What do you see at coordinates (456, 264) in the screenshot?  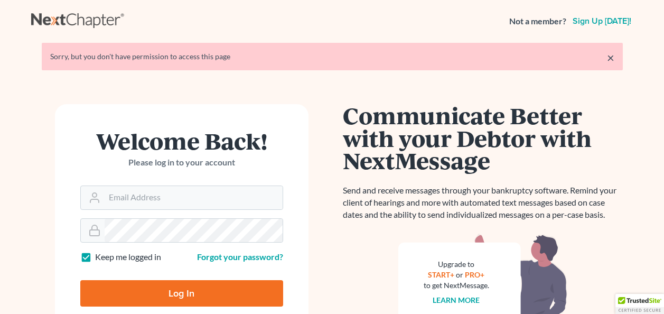 I see `div: Upgrade to` at bounding box center [456, 264].